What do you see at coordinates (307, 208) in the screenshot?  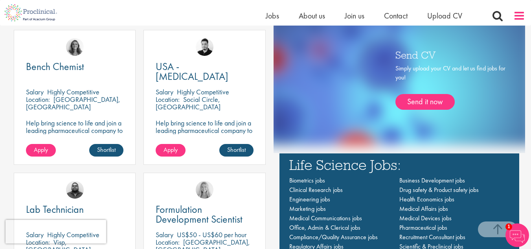 I see `a: Marketing jobs` at bounding box center [307, 208].